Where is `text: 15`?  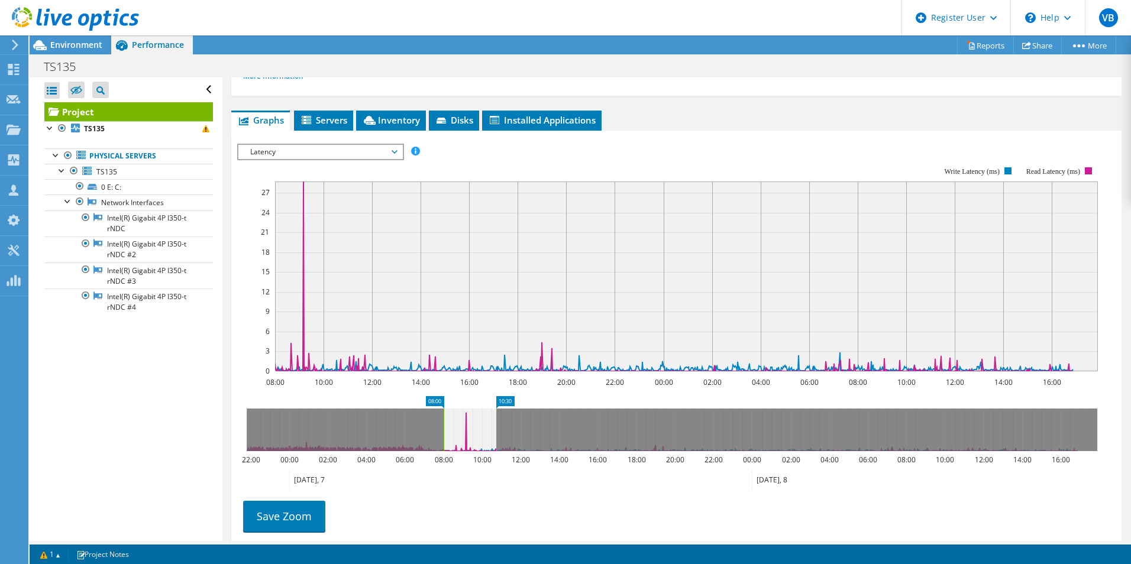
text: 15 is located at coordinates (265, 271).